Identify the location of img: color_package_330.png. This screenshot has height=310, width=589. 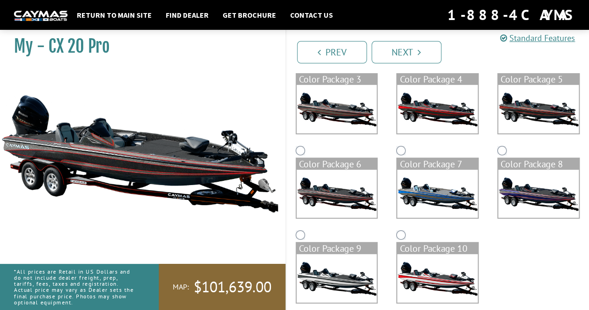
(337, 278).